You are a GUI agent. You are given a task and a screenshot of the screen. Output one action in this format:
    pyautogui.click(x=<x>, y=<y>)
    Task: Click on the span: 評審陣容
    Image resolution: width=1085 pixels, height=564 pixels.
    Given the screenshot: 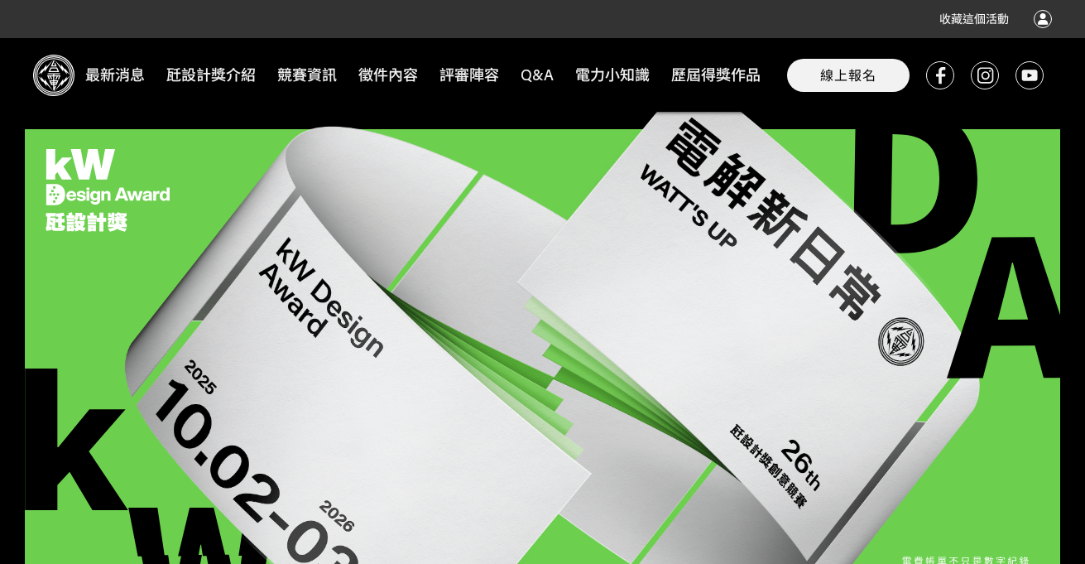 What is the action you would take?
    pyautogui.click(x=469, y=74)
    